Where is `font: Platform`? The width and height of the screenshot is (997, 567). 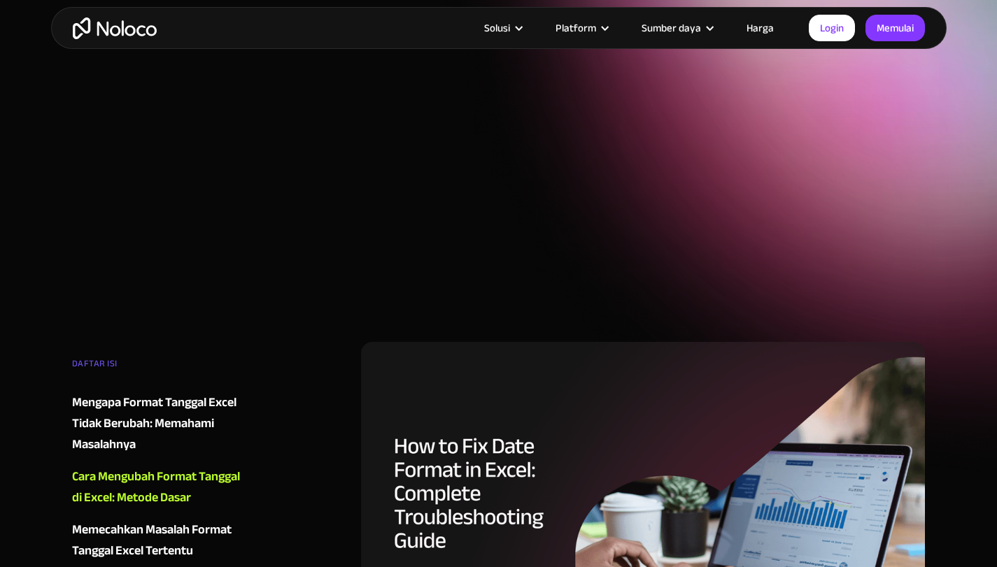
font: Platform is located at coordinates (576, 28).